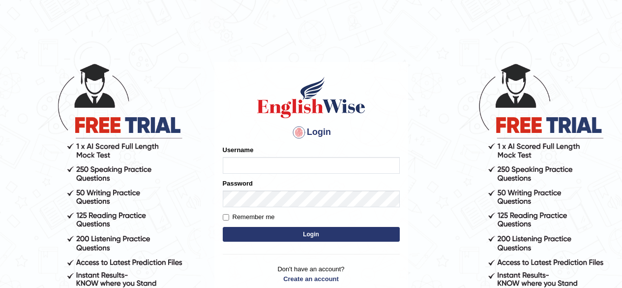  Describe the element at coordinates (226, 217) in the screenshot. I see `input: Remember me` at that location.